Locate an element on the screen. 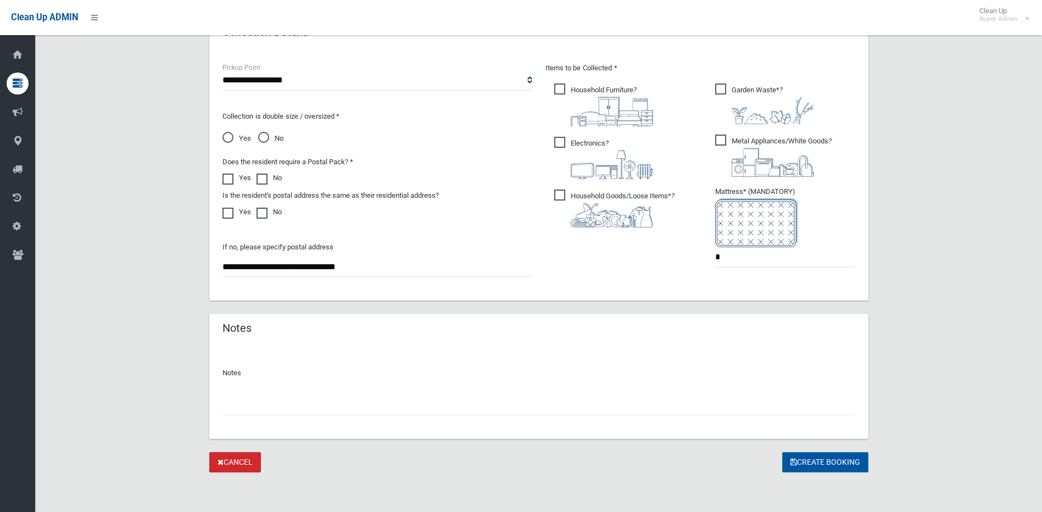  header: Notes is located at coordinates (237, 328).